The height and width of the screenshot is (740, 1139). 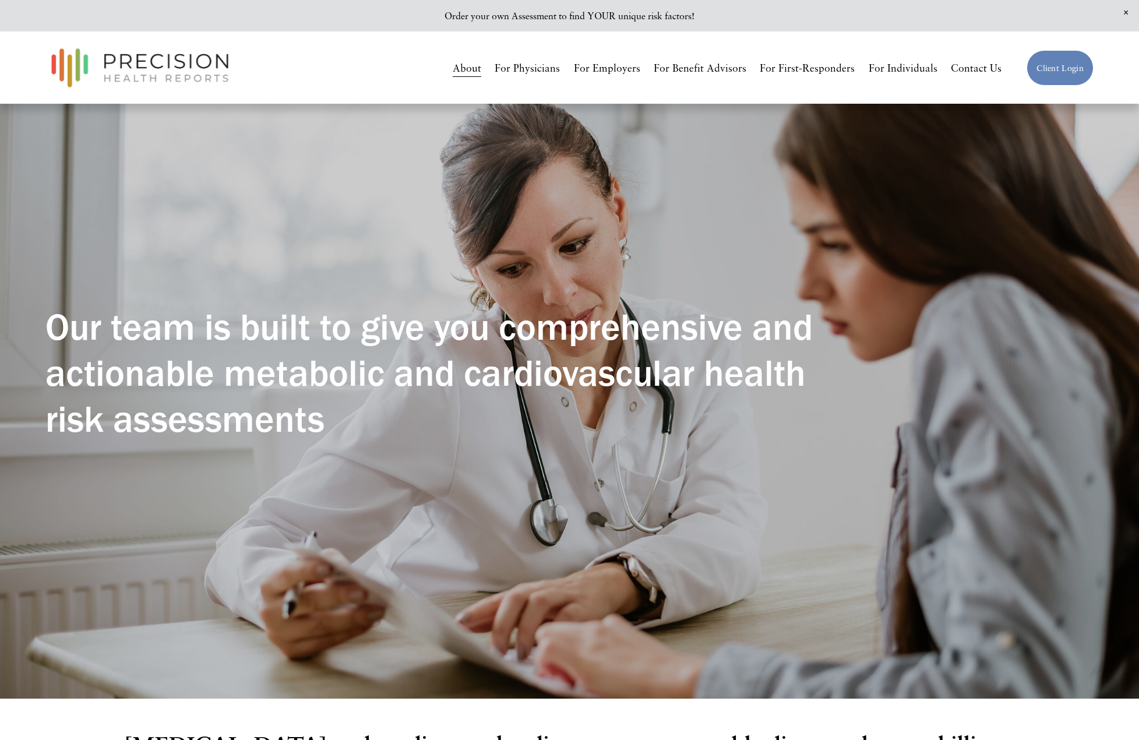 I want to click on h1: Our team is built to give you comprehensive and actionable metabolic and cardiovascular health ri..., so click(x=438, y=373).